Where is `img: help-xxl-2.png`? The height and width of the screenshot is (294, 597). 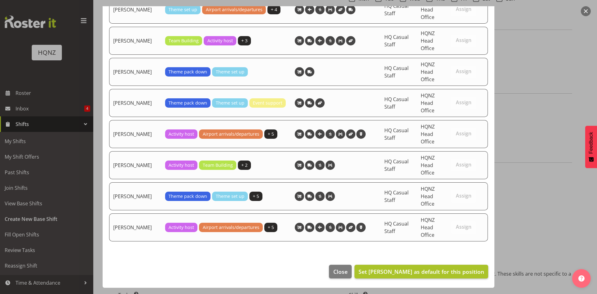
img: help-xxl-2.png is located at coordinates (581, 278).